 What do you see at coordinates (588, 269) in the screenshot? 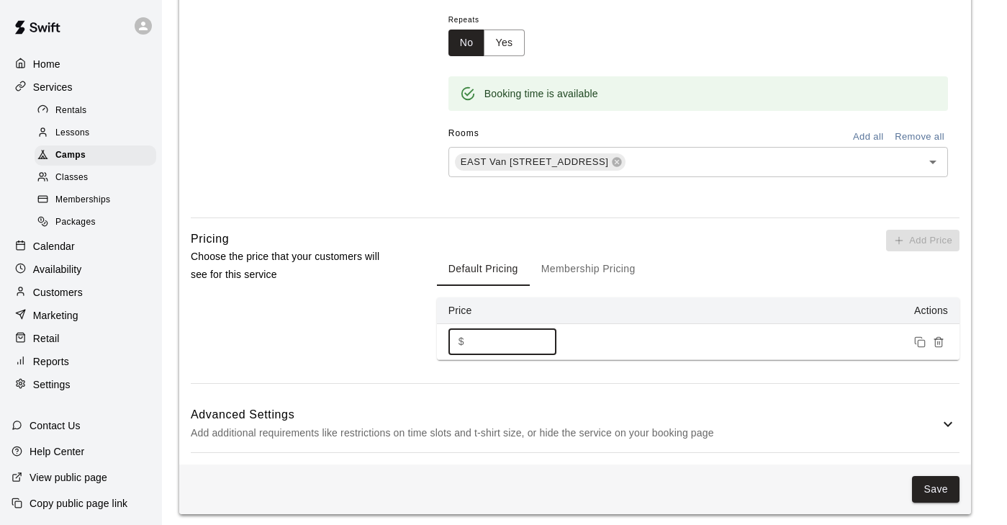
I see `button: Membership Pricing` at bounding box center [588, 269].